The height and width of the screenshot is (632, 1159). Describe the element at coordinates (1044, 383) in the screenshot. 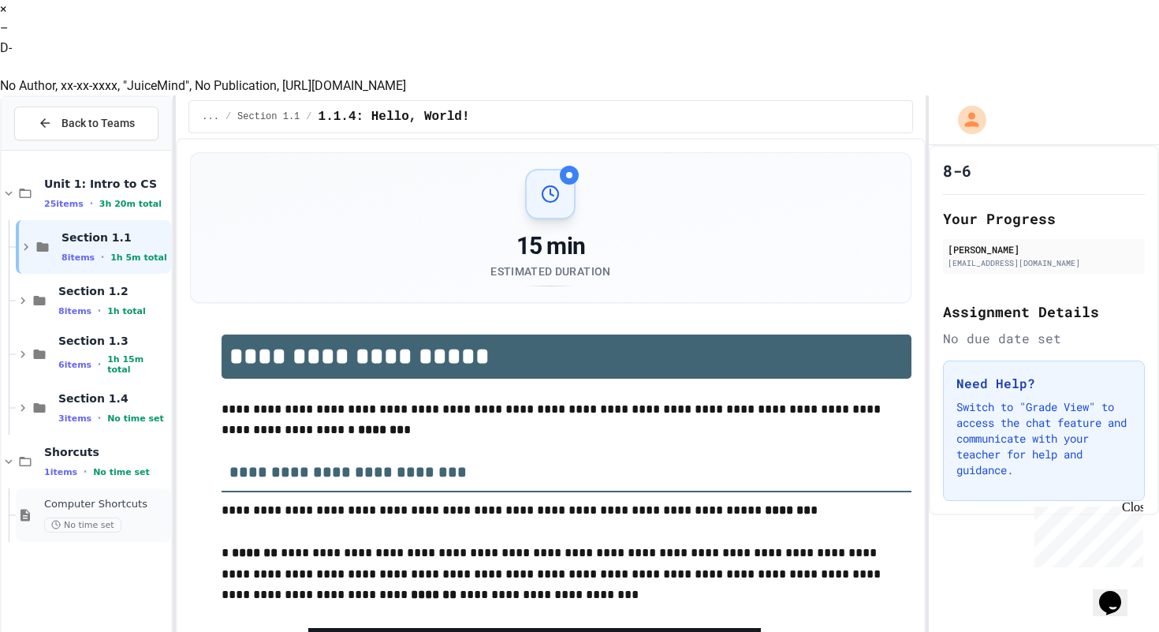

I see `h3: Need Help?` at that location.